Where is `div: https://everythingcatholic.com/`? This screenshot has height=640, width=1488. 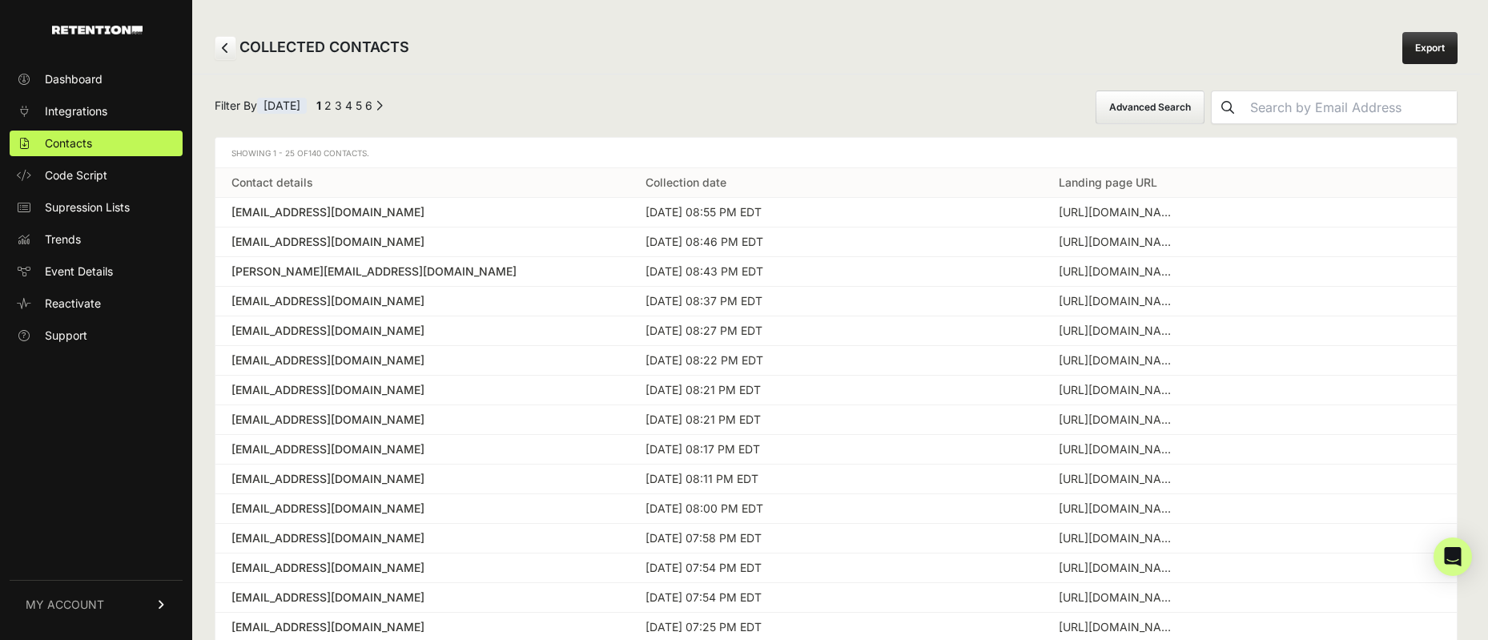
div: https://everythingcatholic.com/ is located at coordinates (1119, 271).